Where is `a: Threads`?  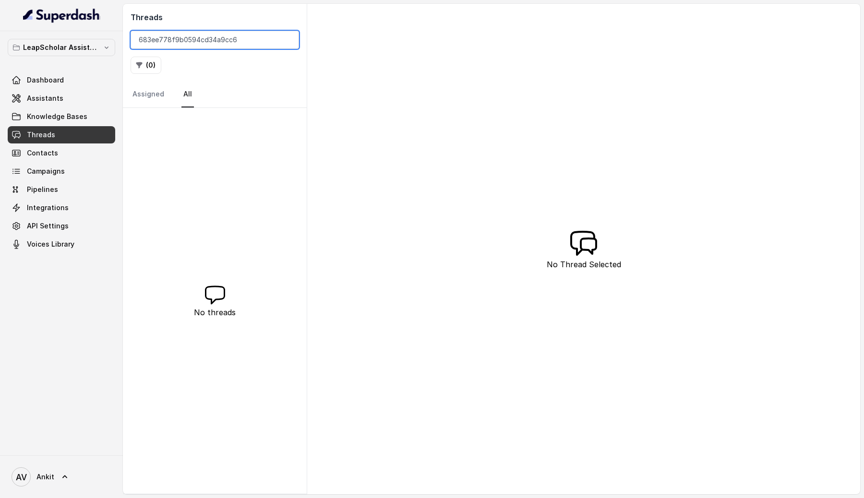
a: Threads is located at coordinates (61, 135).